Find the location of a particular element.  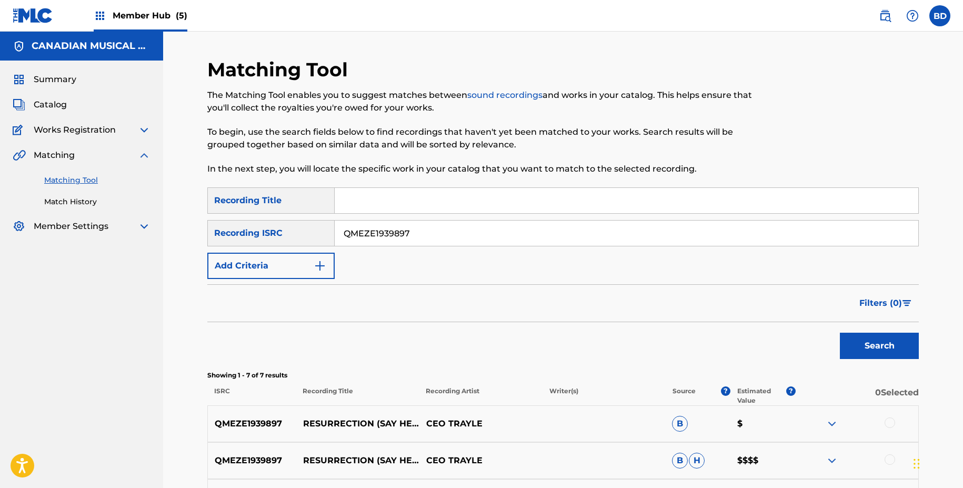

p: The Matching Tool enables you to suggest matches between and works in your catalog. This helps en... is located at coordinates (481, 102).